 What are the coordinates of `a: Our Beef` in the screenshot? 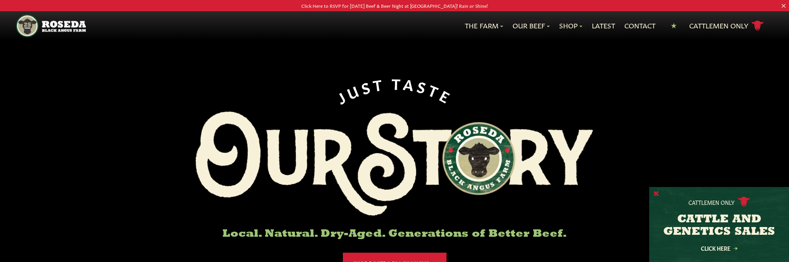 It's located at (531, 26).